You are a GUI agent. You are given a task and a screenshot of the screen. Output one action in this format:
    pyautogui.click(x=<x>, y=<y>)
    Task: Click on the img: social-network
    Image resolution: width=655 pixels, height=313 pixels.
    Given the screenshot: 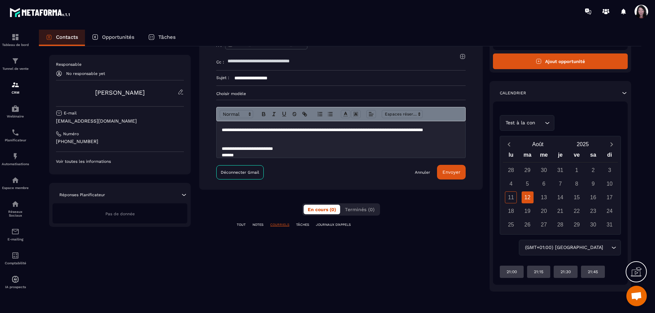 What is the action you would take?
    pyautogui.click(x=15, y=204)
    